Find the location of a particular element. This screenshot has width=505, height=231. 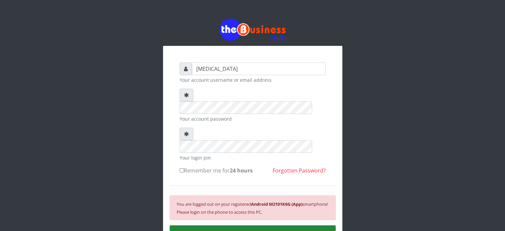

small: Your account password is located at coordinates (253, 119).